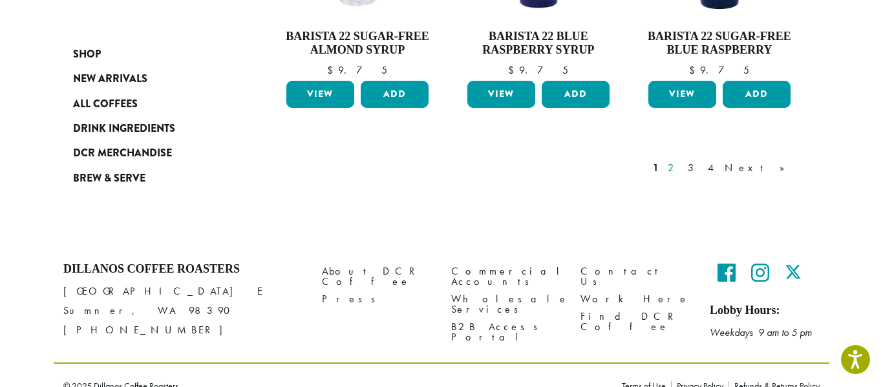 The height and width of the screenshot is (387, 883). Describe the element at coordinates (635, 276) in the screenshot. I see `a: Contact Us` at that location.